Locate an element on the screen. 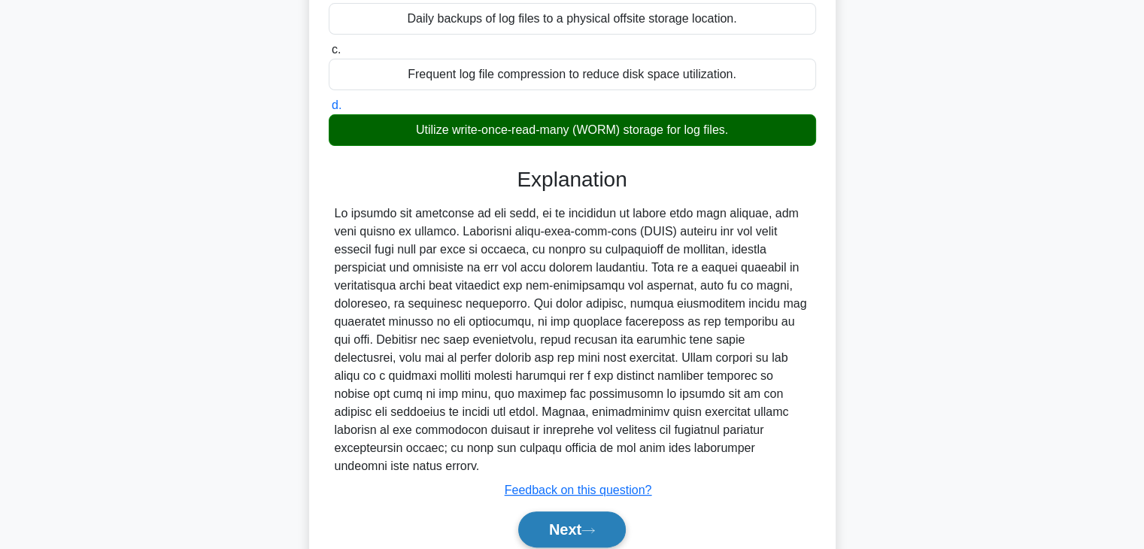  u: Feedback on this question? is located at coordinates (578, 490).